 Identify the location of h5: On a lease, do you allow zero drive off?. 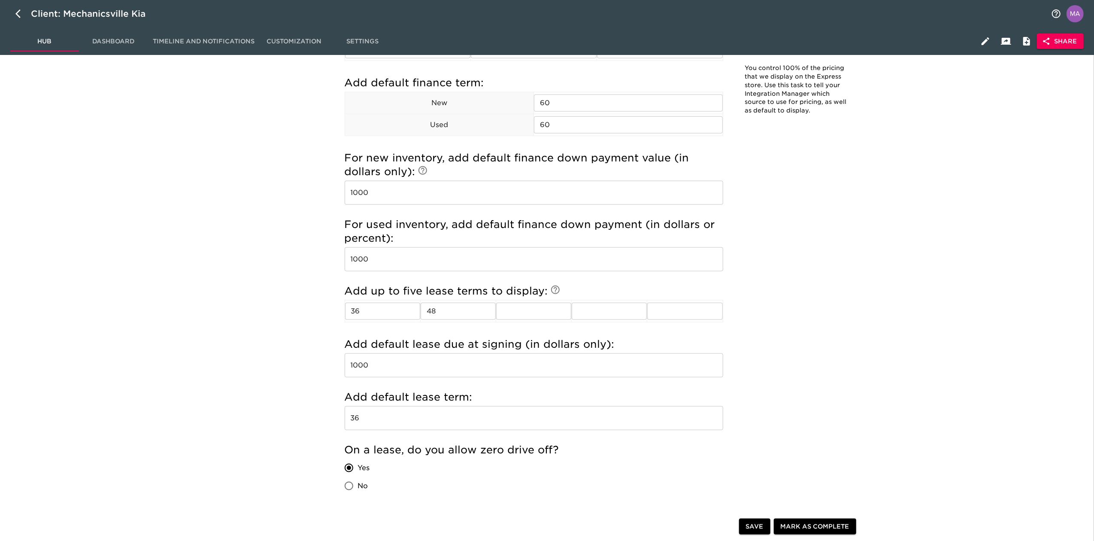
(534, 450).